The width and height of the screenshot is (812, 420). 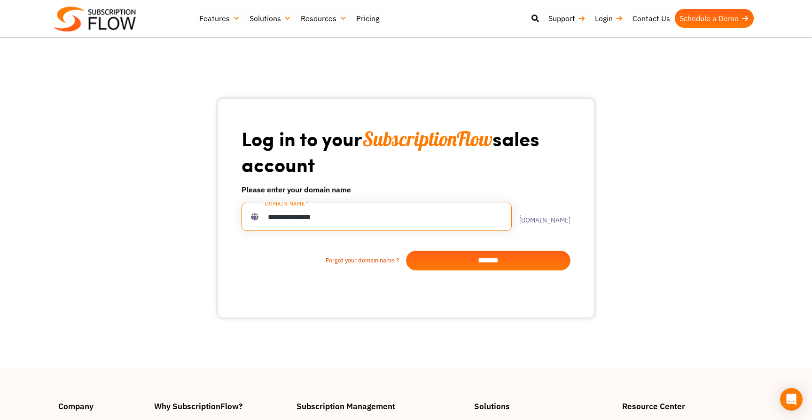 What do you see at coordinates (651, 18) in the screenshot?
I see `a: Contact Us` at bounding box center [651, 18].